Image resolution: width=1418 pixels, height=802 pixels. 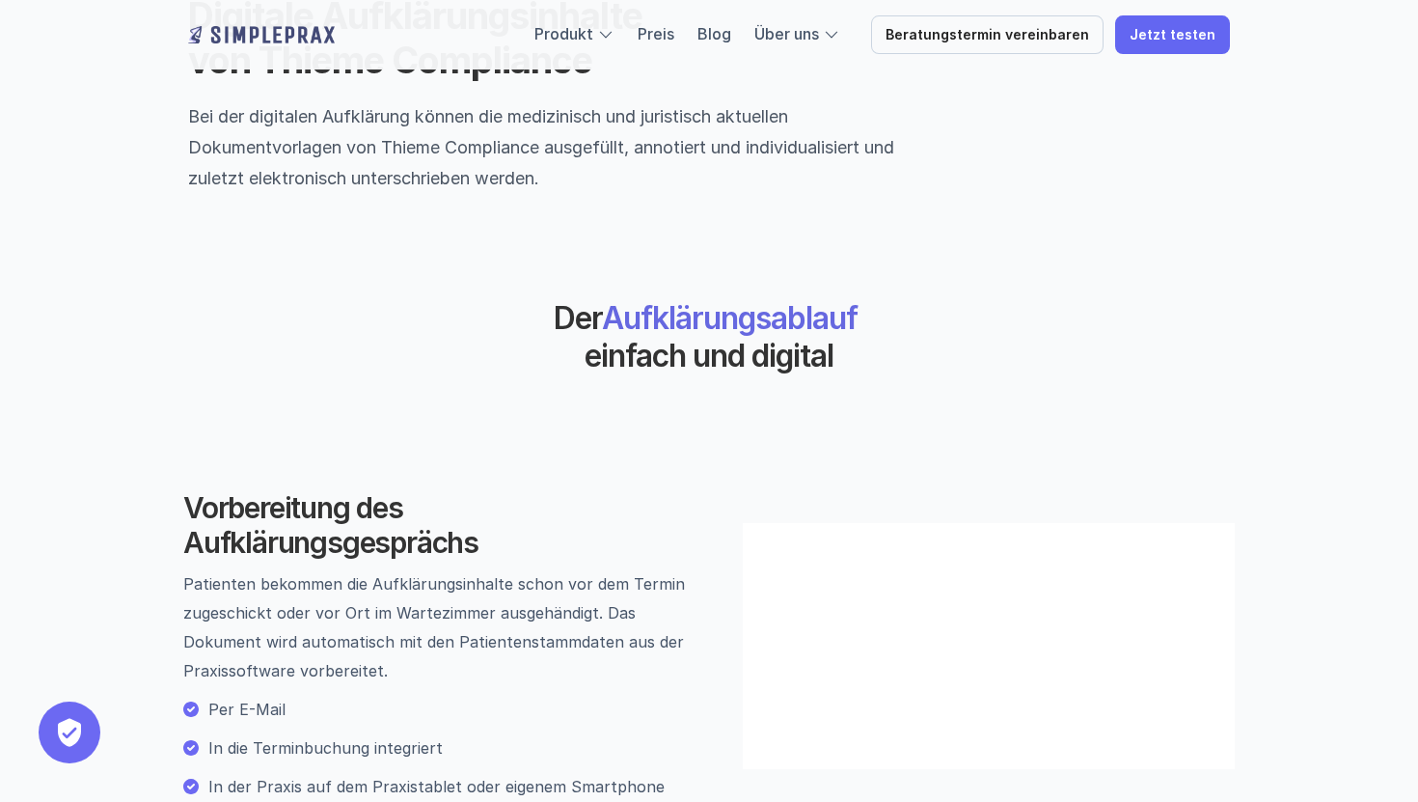 I want to click on p: In die Terminbuchung integriert, so click(x=456, y=748).